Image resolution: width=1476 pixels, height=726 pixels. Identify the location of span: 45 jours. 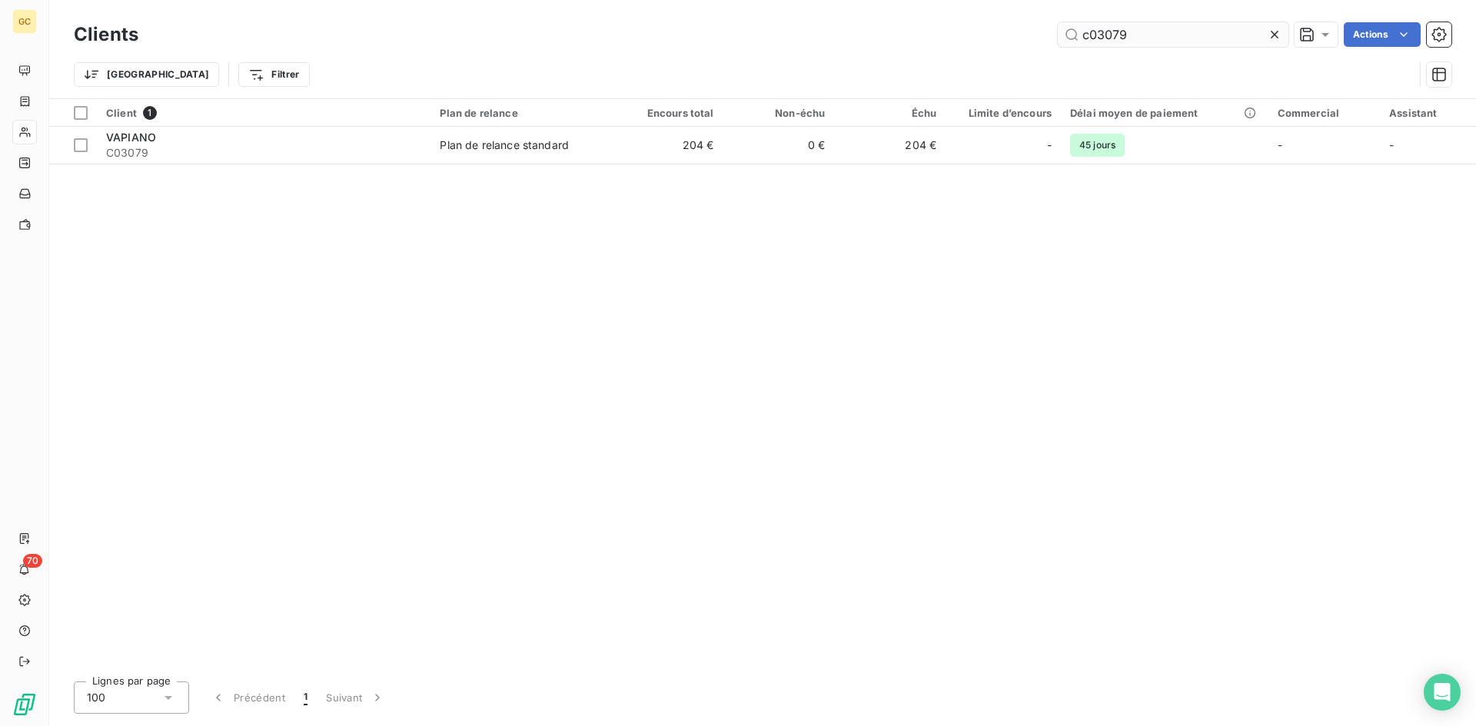
(1097, 145).